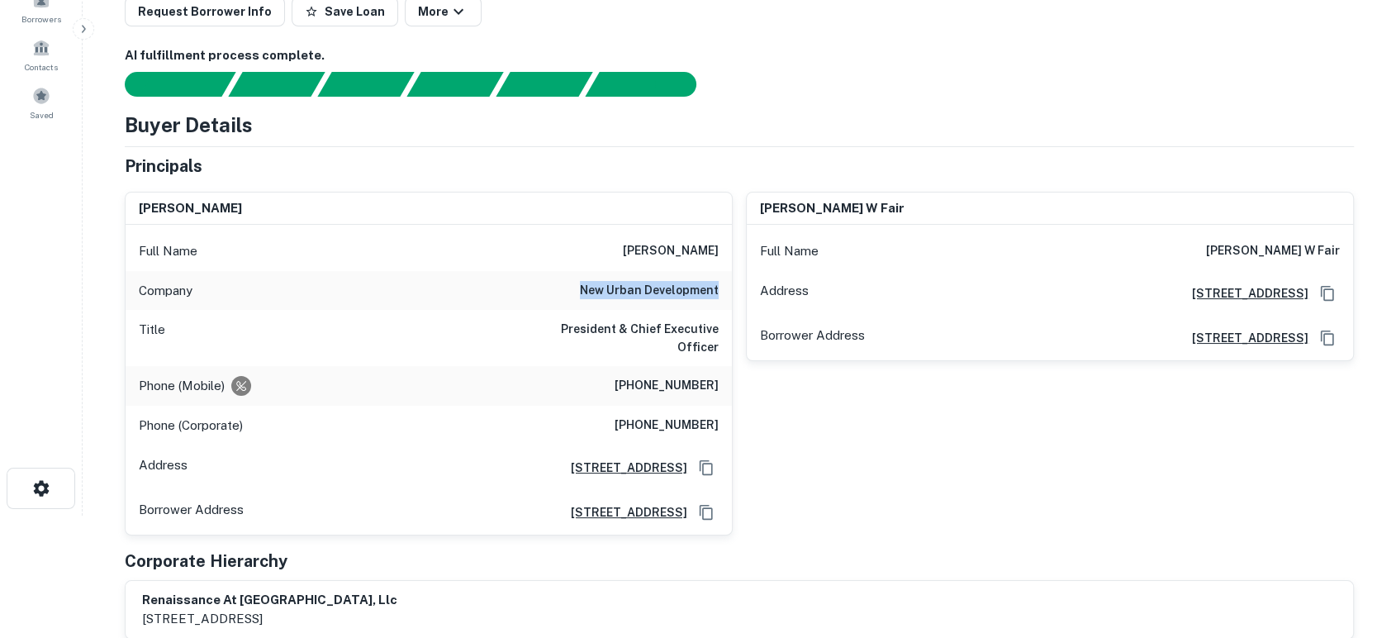 The image size is (1396, 638). I want to click on div: AI fulfillment process complete., so click(651, 84).